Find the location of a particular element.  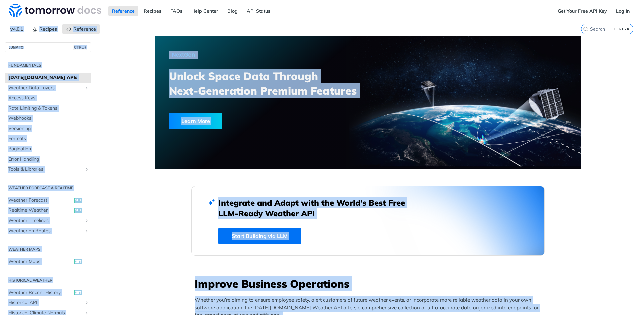

span: Error Handling is located at coordinates (49, 159).